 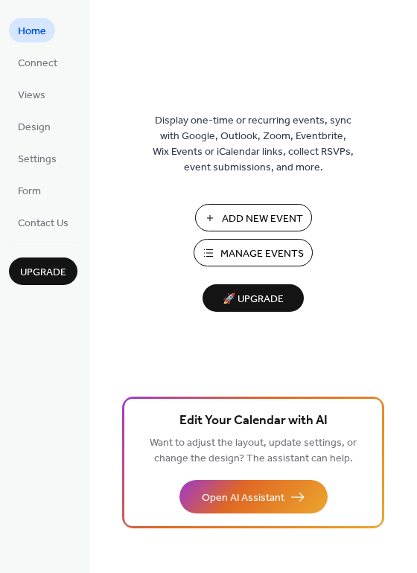 I want to click on span: Upgrade, so click(x=43, y=273).